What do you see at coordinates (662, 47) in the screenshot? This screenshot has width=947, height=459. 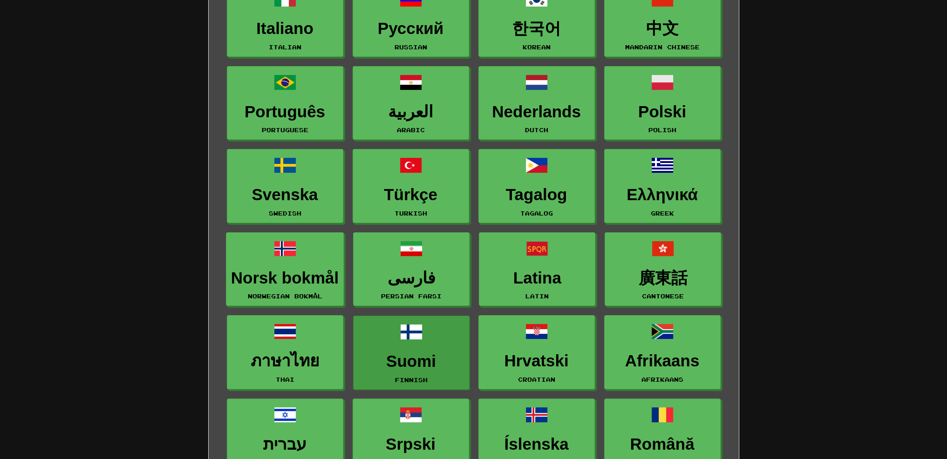 I see `small: Mandarin Chinese` at bounding box center [662, 47].